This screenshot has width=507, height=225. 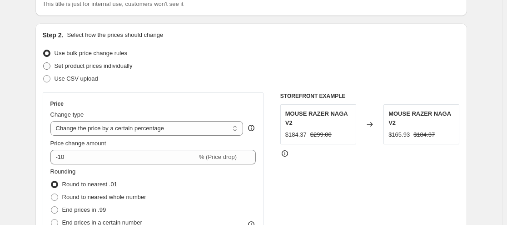 I want to click on span: $165.93, so click(x=399, y=134).